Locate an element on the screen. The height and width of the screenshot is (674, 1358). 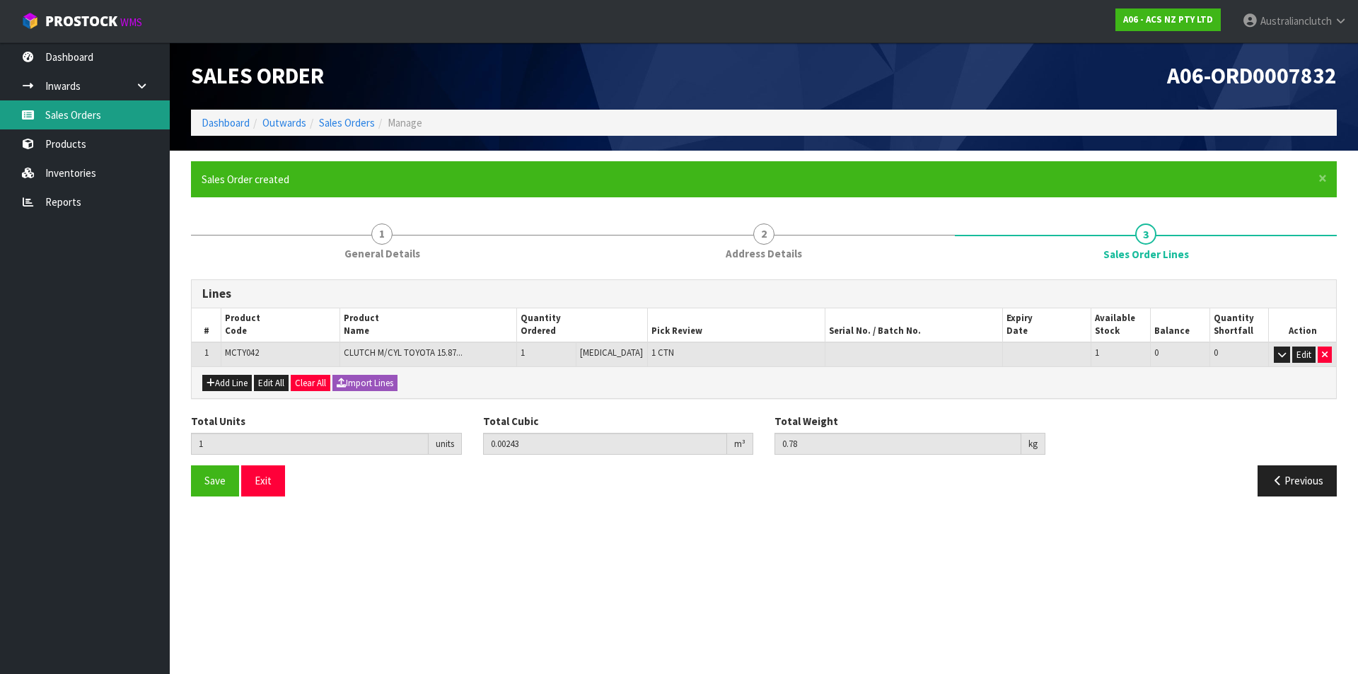
small: WMS is located at coordinates (131, 22).